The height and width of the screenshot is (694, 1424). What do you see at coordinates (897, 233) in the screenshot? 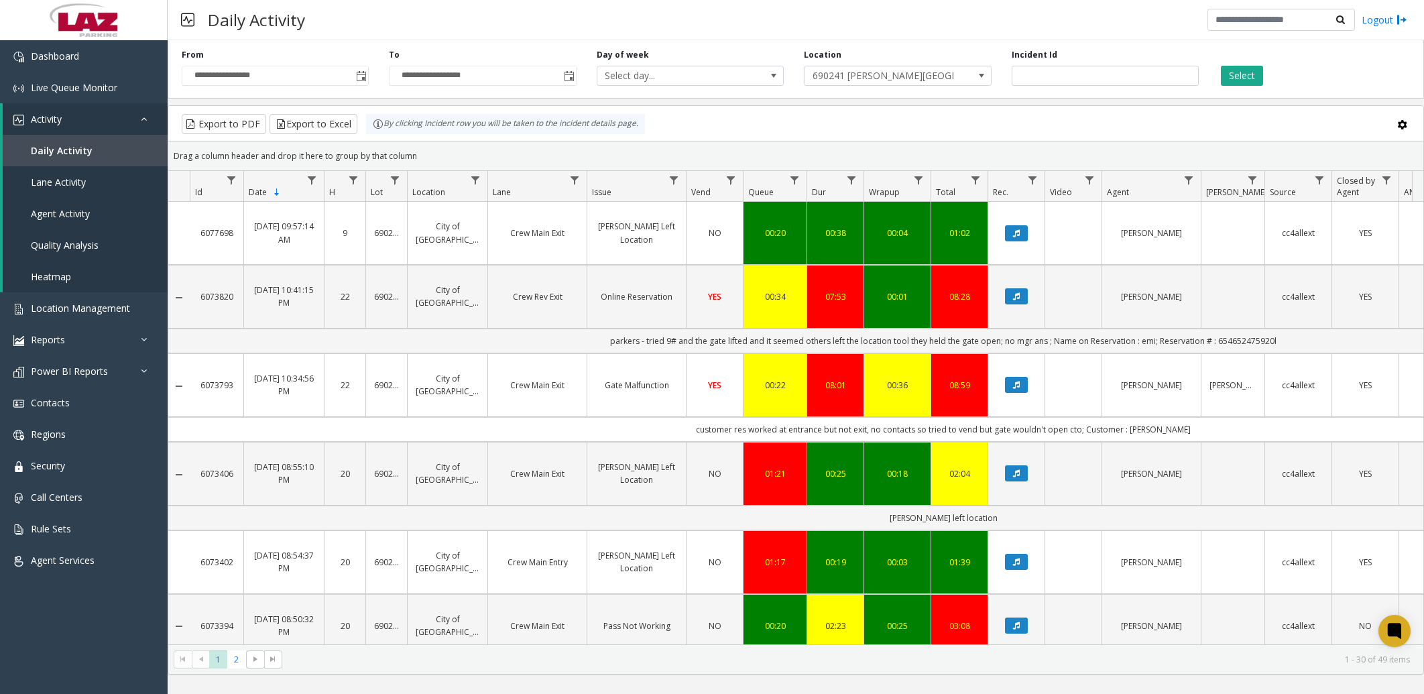
I see `a: 00:04` at bounding box center [897, 233].